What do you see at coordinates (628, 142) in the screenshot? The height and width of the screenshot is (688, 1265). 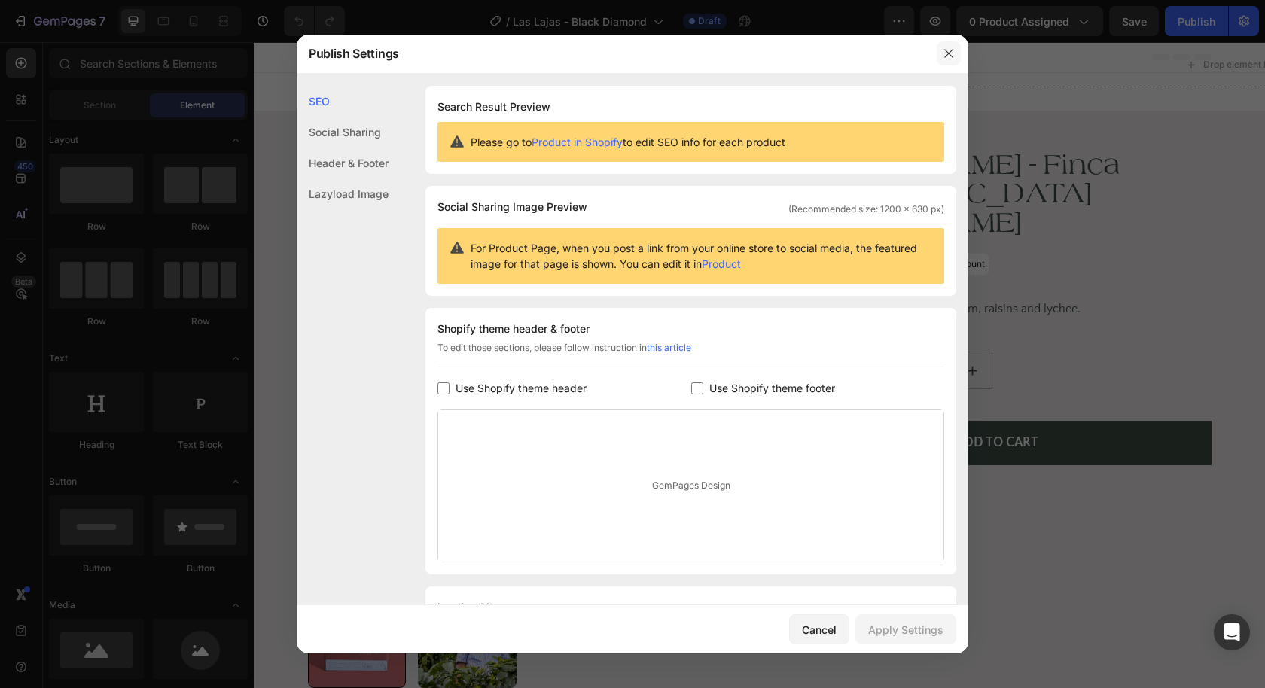 I see `span: Please go to to edit SEO info for each product` at bounding box center [628, 142].